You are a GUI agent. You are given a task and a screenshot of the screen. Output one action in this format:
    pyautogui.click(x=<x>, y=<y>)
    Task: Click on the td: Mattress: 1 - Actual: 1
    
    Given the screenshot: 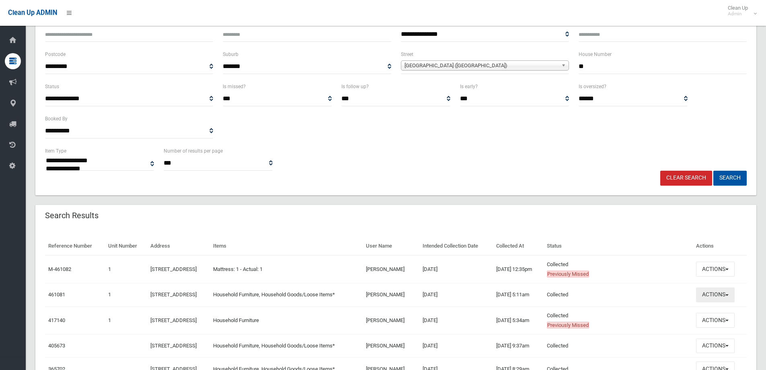 What is the action you would take?
    pyautogui.click(x=286, y=269)
    